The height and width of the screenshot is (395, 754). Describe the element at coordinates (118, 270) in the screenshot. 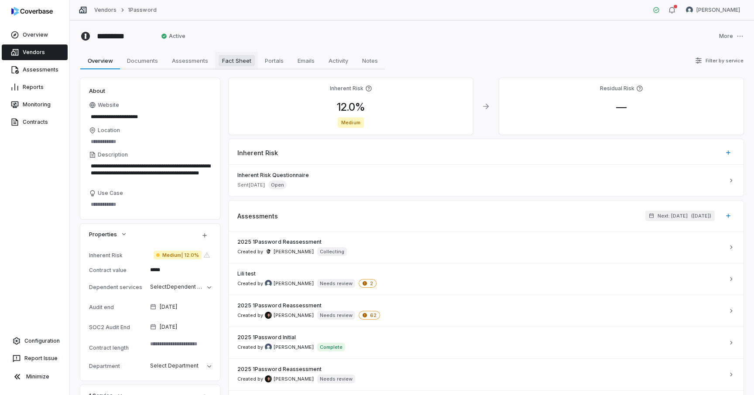

I see `div: Contract value` at that location.